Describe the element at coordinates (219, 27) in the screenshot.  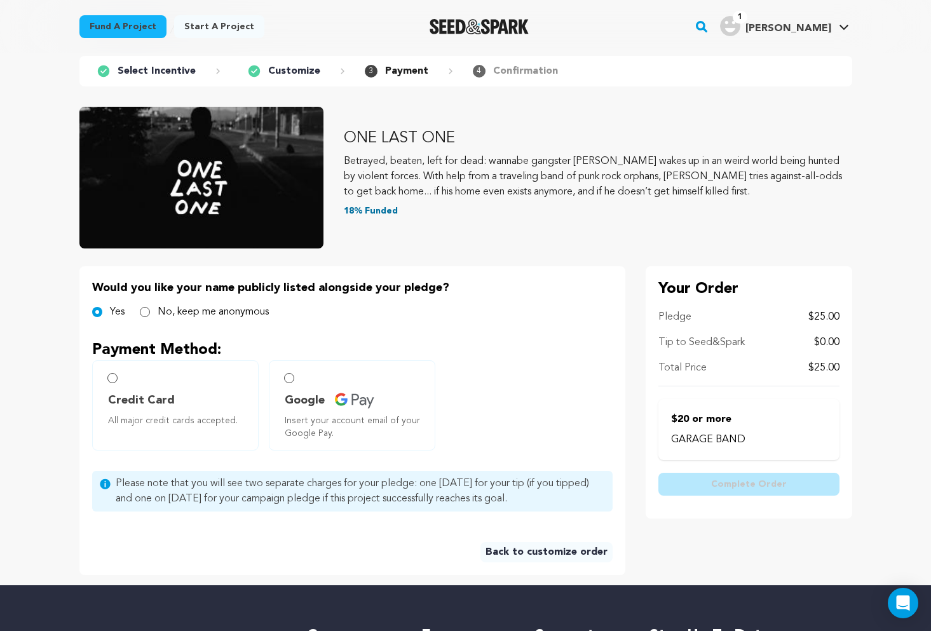
I see `a: Start a project` at that location.